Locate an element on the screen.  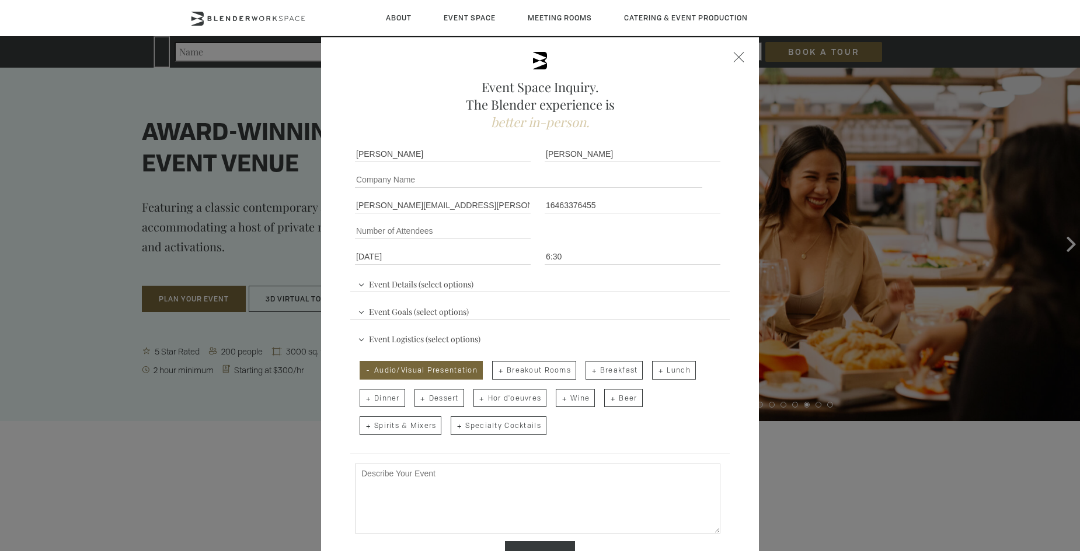
h2: Event Space Inquiry. The Blender experience is is located at coordinates (540, 104).